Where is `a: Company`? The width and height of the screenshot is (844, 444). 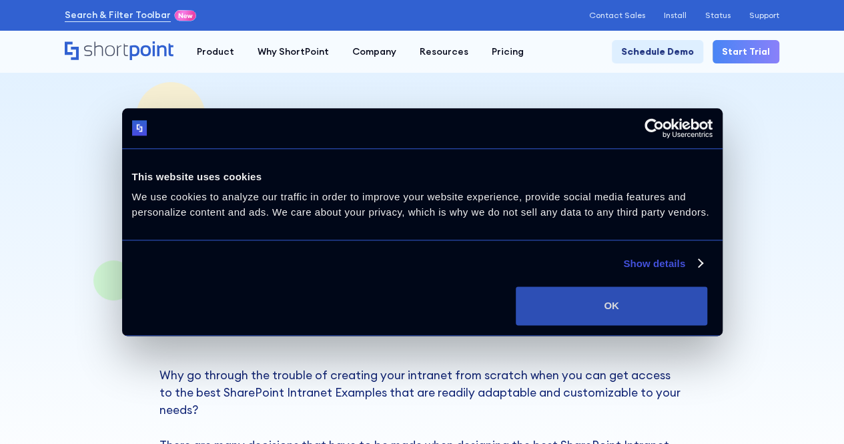 a: Company is located at coordinates (374, 51).